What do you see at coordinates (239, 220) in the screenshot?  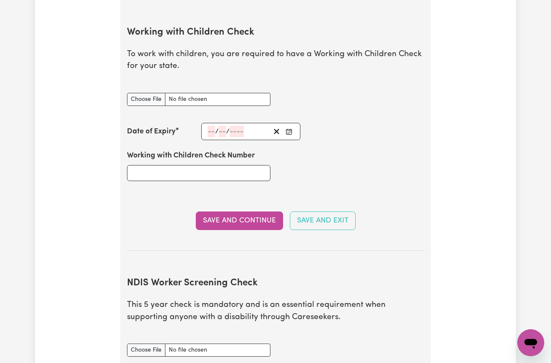 I see `button: Save and Continue` at bounding box center [239, 220].